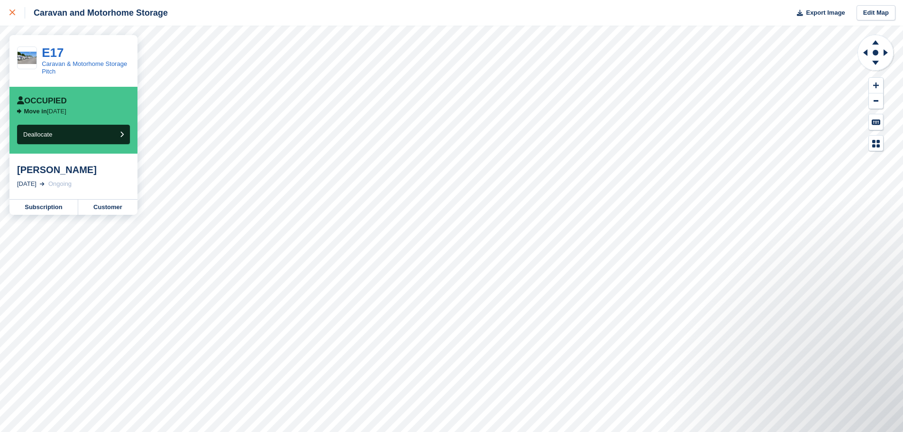 Image resolution: width=903 pixels, height=432 pixels. I want to click on span: Export Image, so click(825, 13).